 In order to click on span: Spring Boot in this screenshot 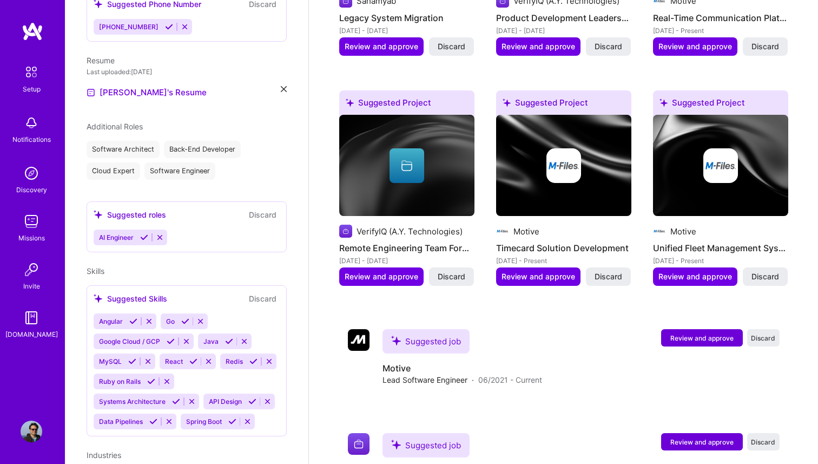, I will do `click(204, 421)`.